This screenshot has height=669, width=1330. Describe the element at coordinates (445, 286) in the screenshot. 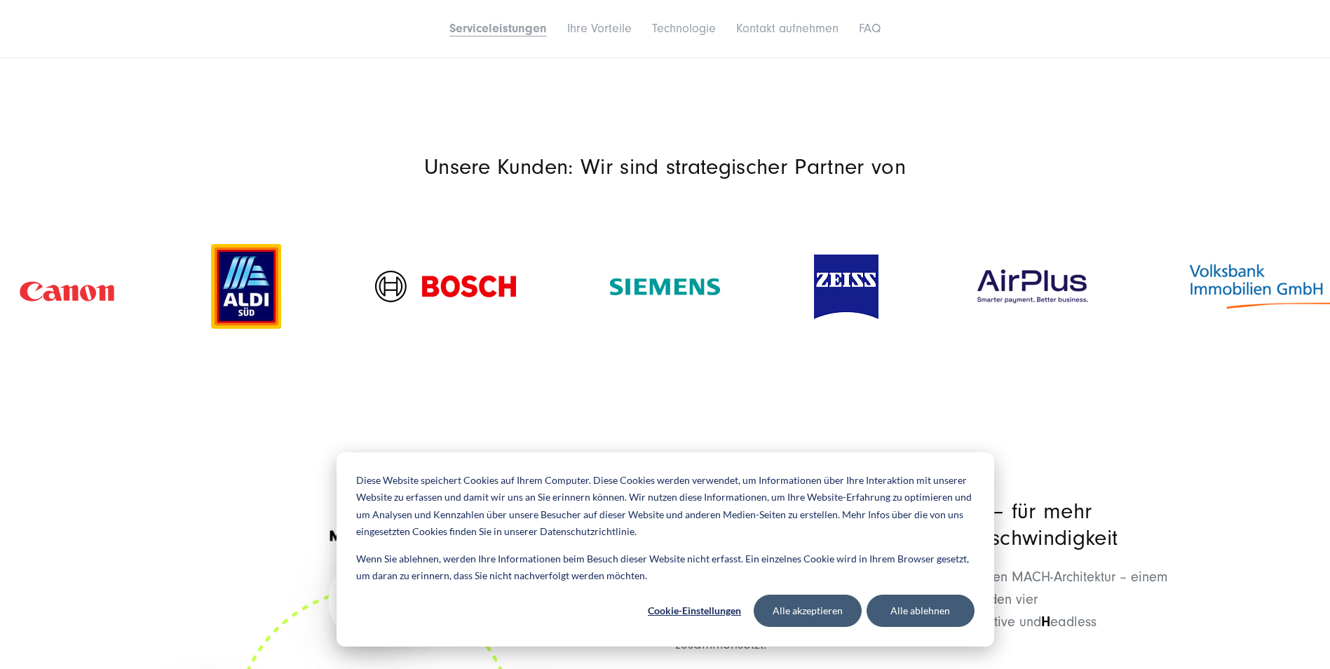

I see `img: Kundenlogo der Digitalagentur SUNZINET - Bosch Logo` at that location.